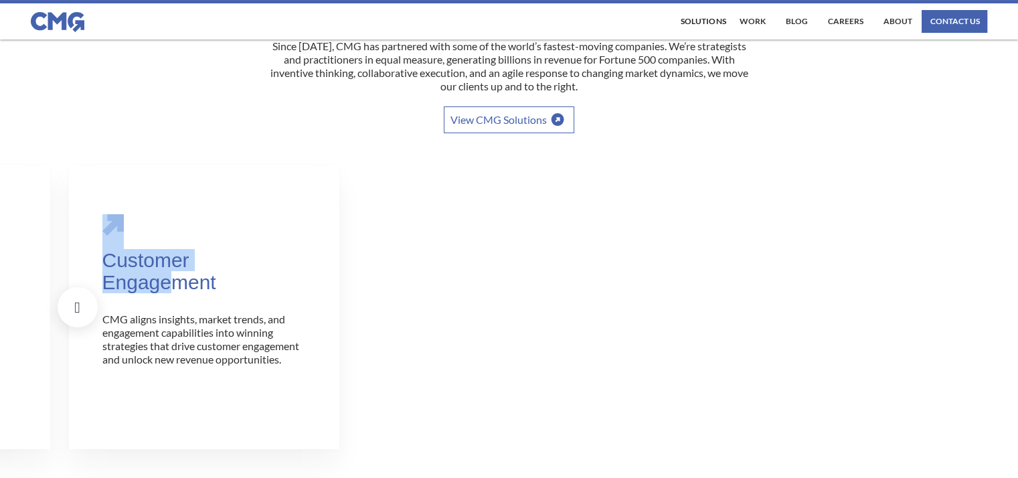 The height and width of the screenshot is (478, 1018). Describe the element at coordinates (204, 271) in the screenshot. I see `div: Customer Engagement` at that location.